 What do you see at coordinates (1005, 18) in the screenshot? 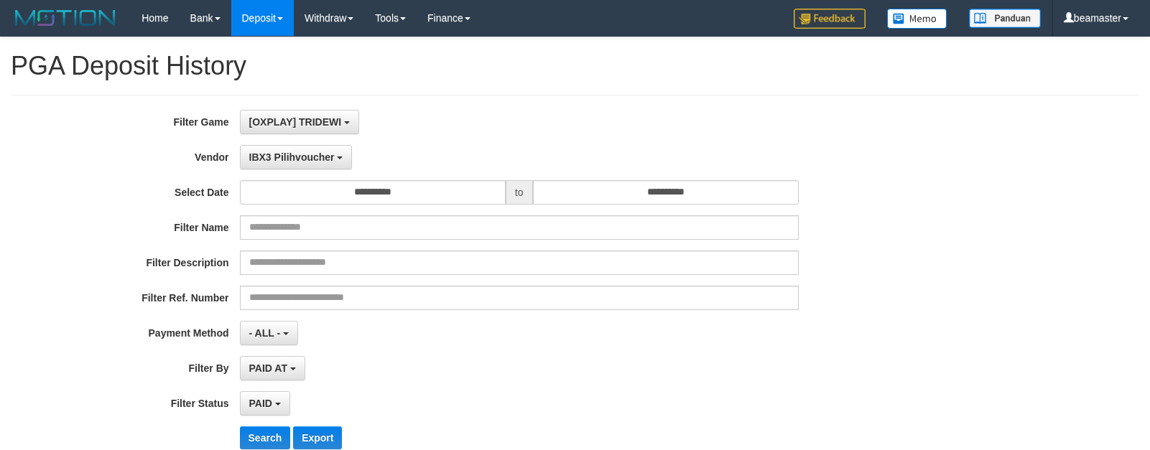
I see `img: panduan.png` at bounding box center [1005, 18].